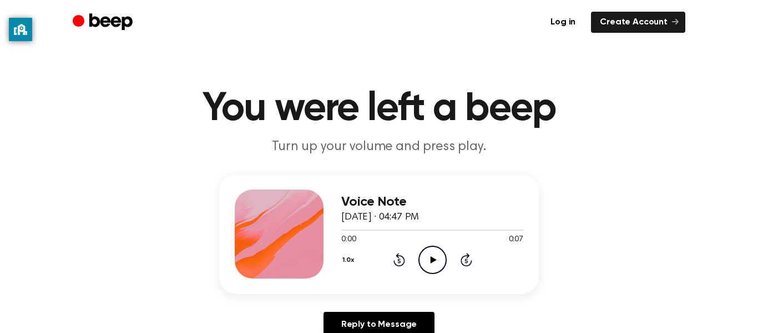  I want to click on h1: You were left a beep, so click(379, 109).